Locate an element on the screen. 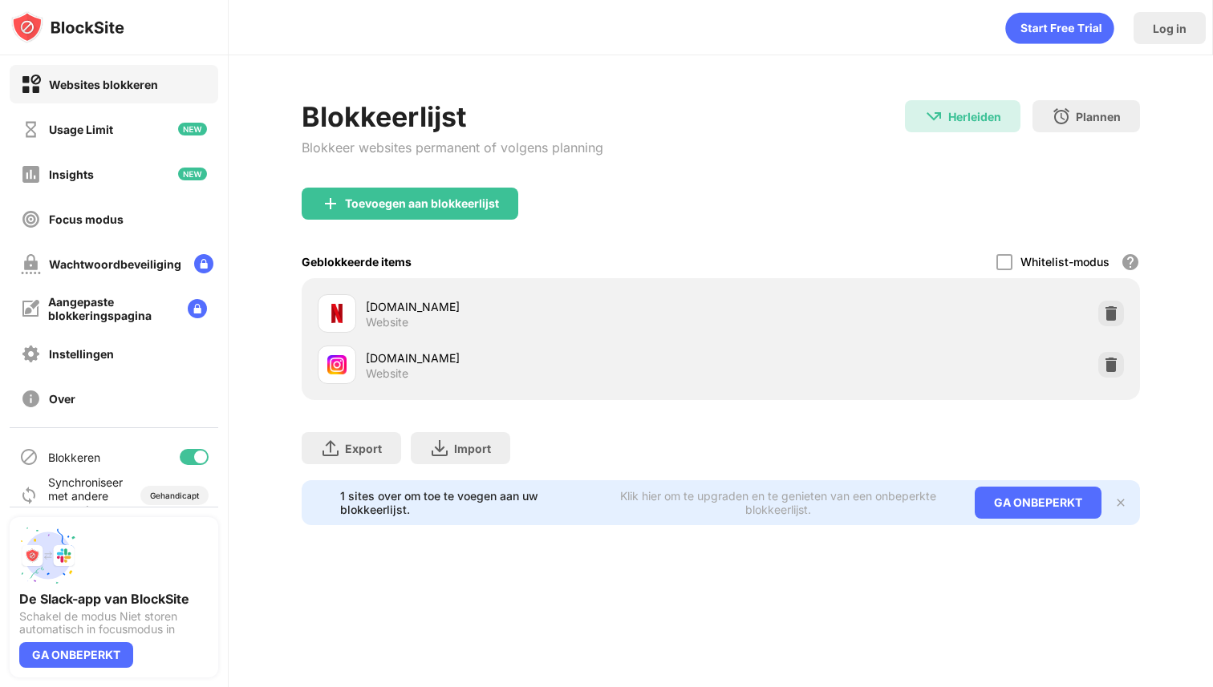 The height and width of the screenshot is (687, 1213). img: about-off.svg is located at coordinates (30, 399).